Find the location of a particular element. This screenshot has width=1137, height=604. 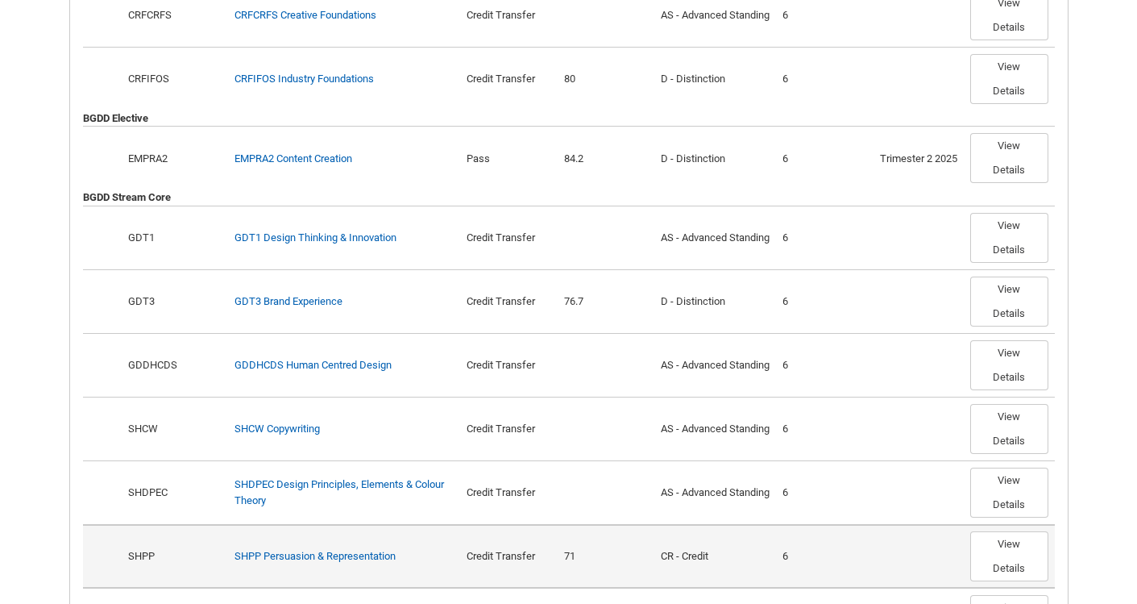

a: GDT3 Brand Experience is located at coordinates (289, 301).